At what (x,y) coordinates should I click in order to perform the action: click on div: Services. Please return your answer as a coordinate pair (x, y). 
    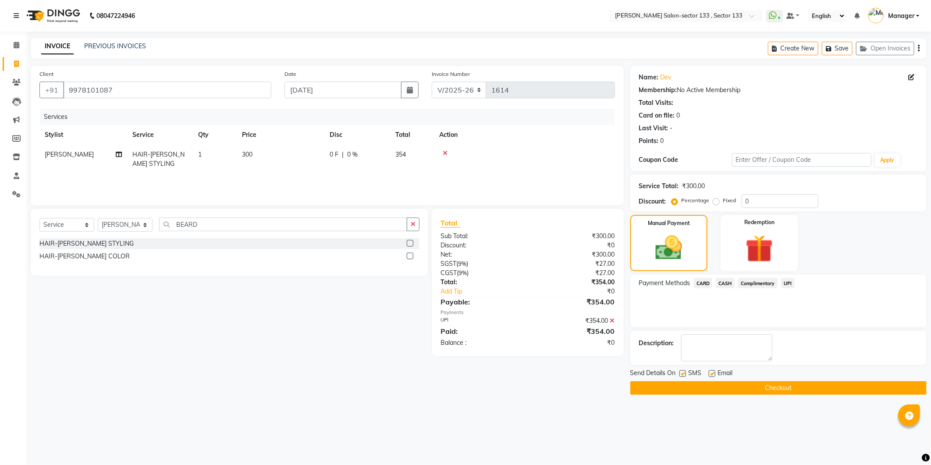
    Looking at the image, I should click on (331, 117).